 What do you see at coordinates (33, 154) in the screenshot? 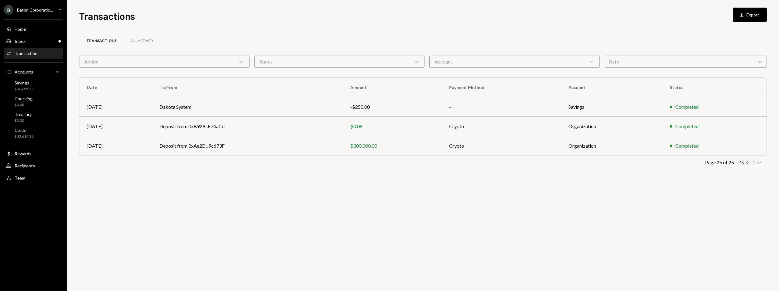
I see `a: Rewards` at bounding box center [33, 154].